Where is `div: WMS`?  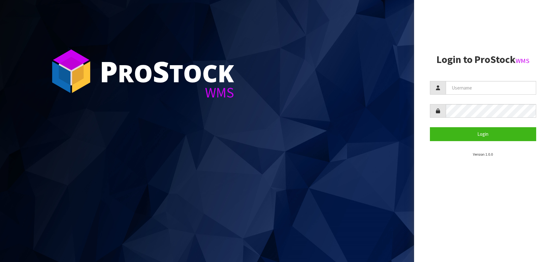
div: WMS is located at coordinates (167, 92).